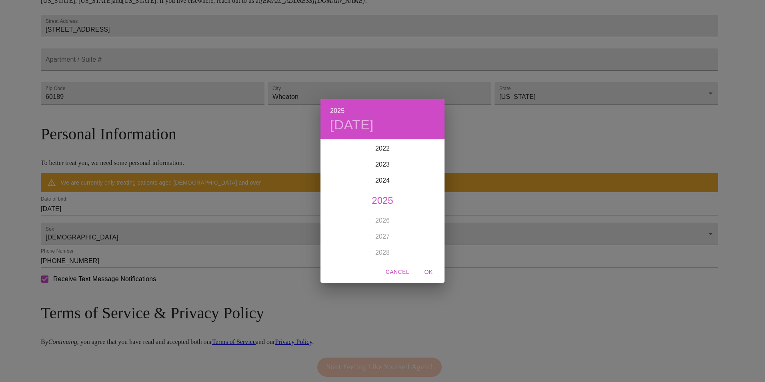  I want to click on h6: 2025, so click(337, 111).